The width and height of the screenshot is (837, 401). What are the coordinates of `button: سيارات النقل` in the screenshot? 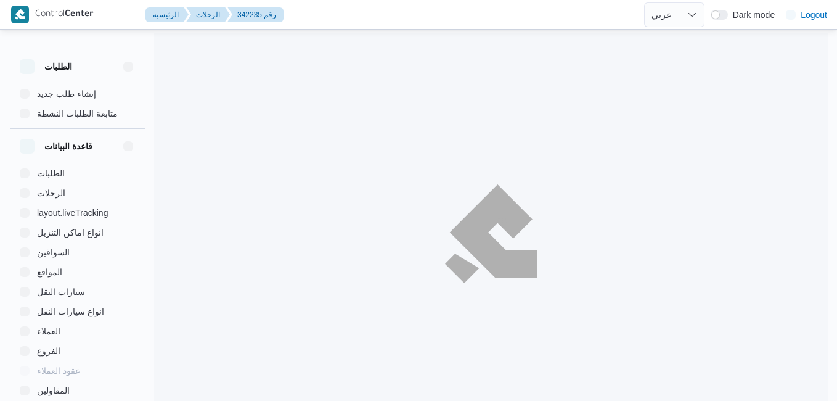 It's located at (78, 292).